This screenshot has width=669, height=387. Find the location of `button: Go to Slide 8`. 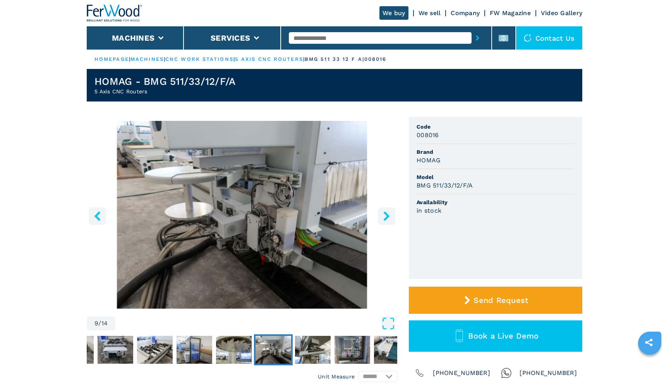

button: Go to Slide 8 is located at coordinates (234, 350).